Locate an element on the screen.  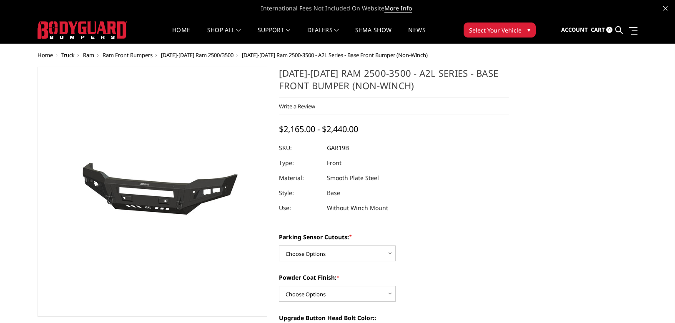
span: Ram Front Bumpers is located at coordinates (128, 55).